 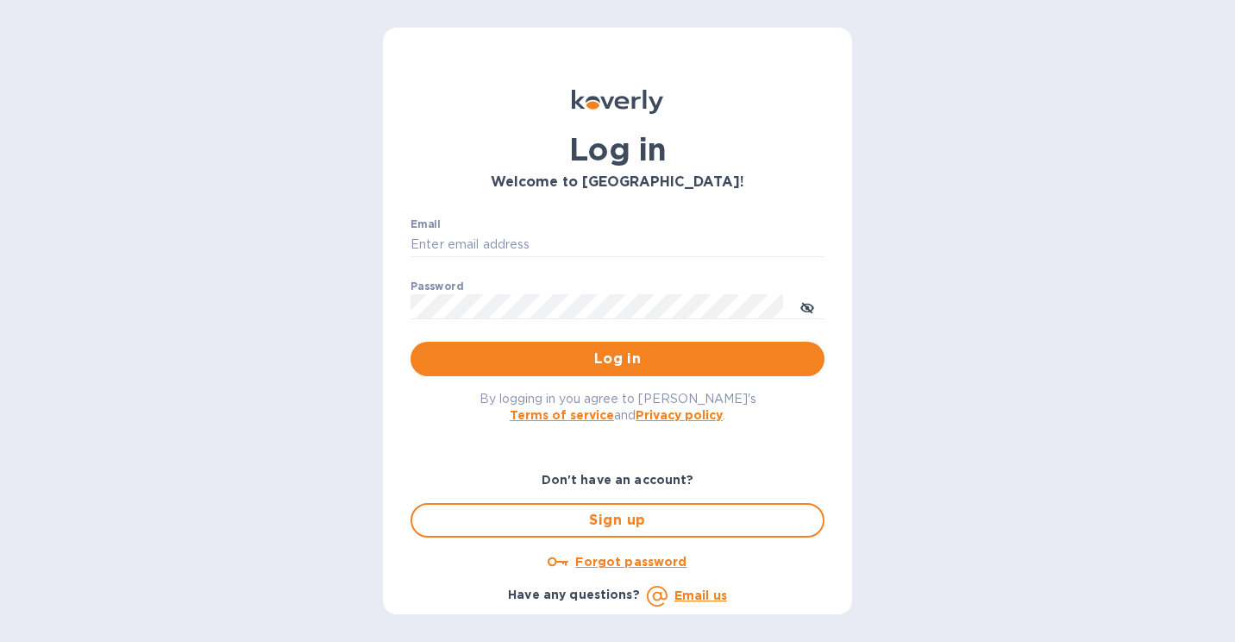 What do you see at coordinates (618, 245) in the screenshot?
I see `input: Enter email address` at bounding box center [618, 245].